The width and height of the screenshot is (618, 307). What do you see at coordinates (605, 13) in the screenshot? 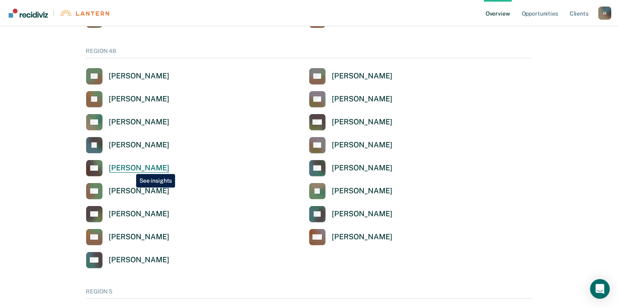
I see `div: H` at bounding box center [605, 13].